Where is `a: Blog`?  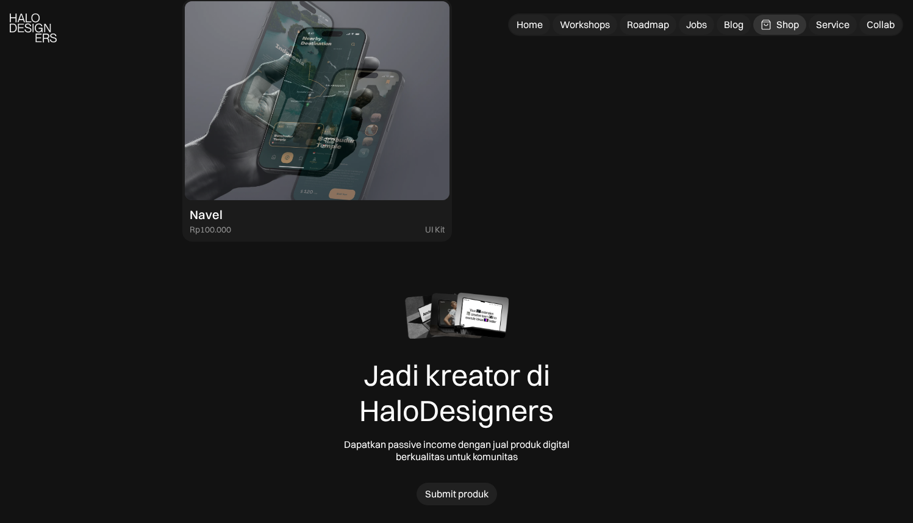
a: Blog is located at coordinates (734, 24).